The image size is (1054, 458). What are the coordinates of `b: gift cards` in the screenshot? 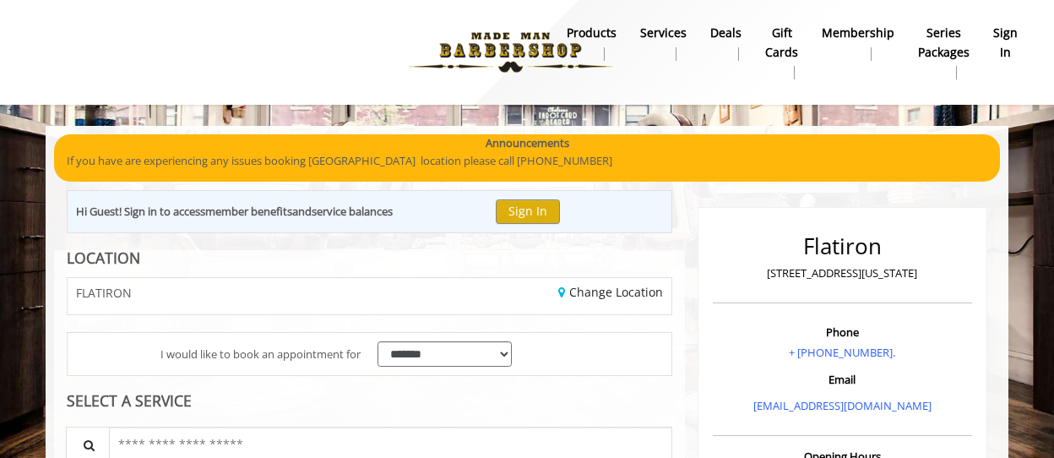 It's located at (781, 42).